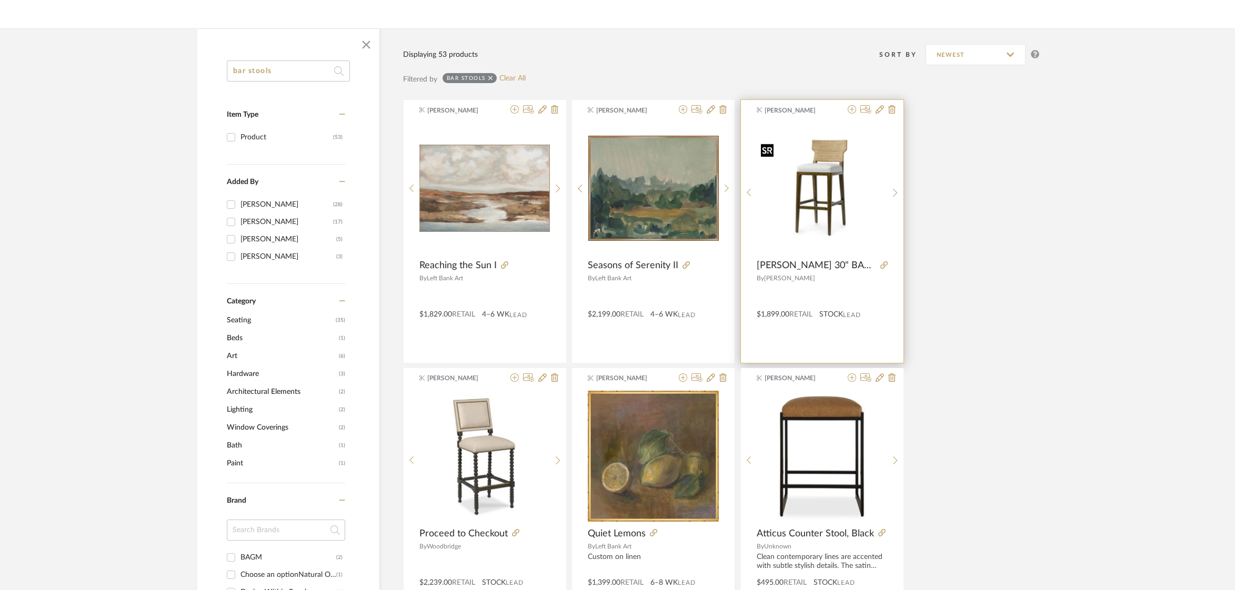 This screenshot has width=1235, height=590. What do you see at coordinates (288, 575) in the screenshot?
I see `div: Choose an optionNatural OakLight Smoked OakDark Smoked OakBlack Oak` at bounding box center [288, 575].